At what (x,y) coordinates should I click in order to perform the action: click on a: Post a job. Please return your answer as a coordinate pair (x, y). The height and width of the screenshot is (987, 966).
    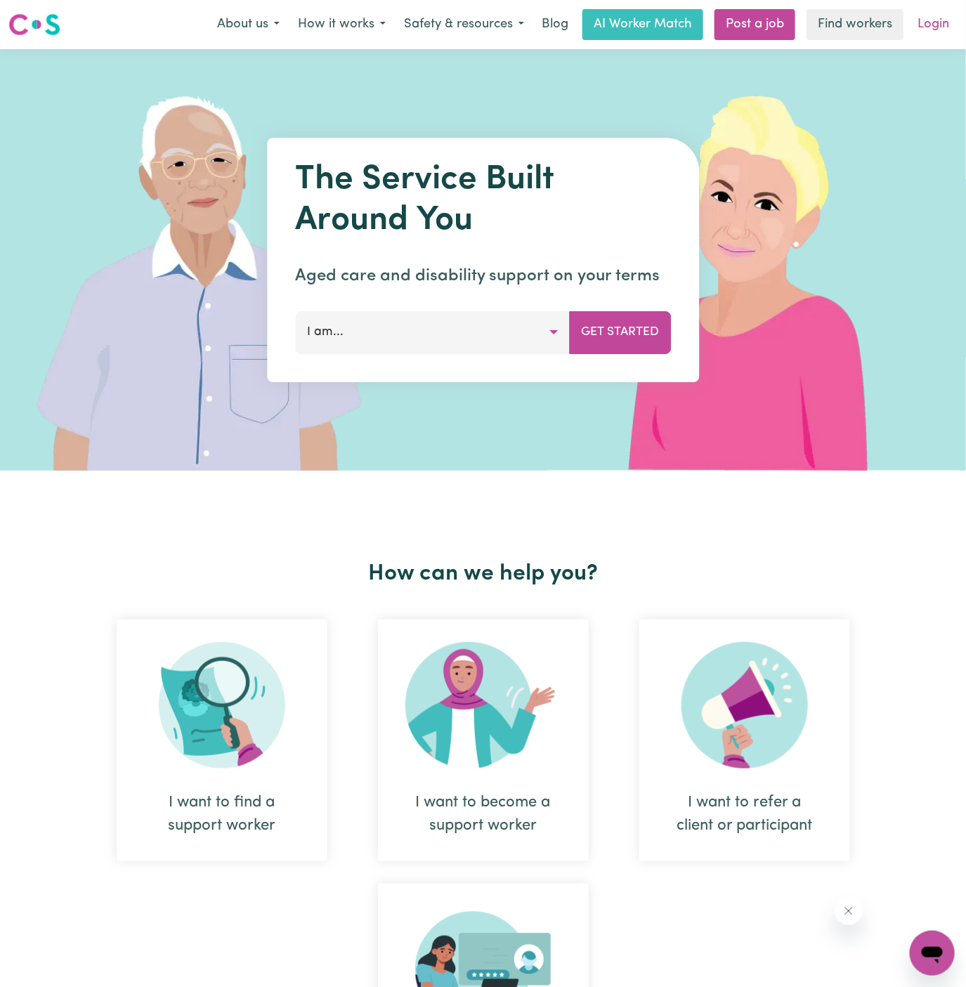
    Looking at the image, I should click on (754, 25).